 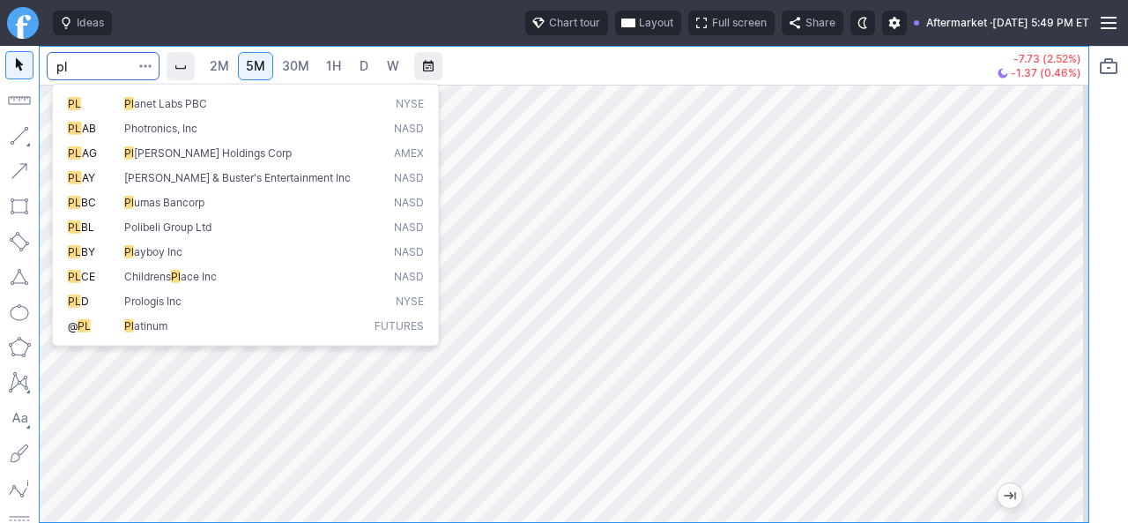 What do you see at coordinates (89, 152) in the screenshot?
I see `span: AG` at bounding box center [89, 152].